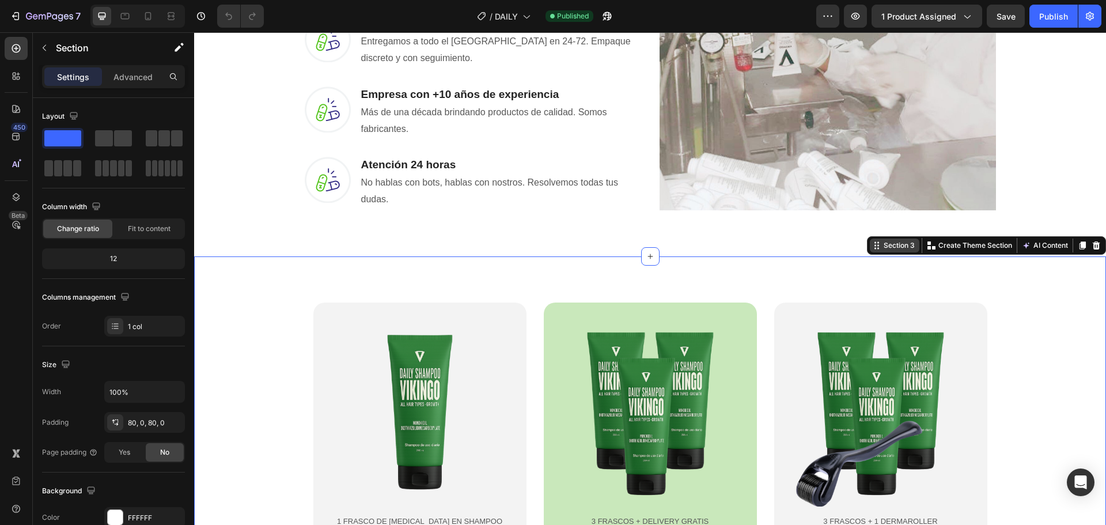 The height and width of the screenshot is (525, 1106). What do you see at coordinates (133, 77) in the screenshot?
I see `p: Advanced` at bounding box center [133, 77].